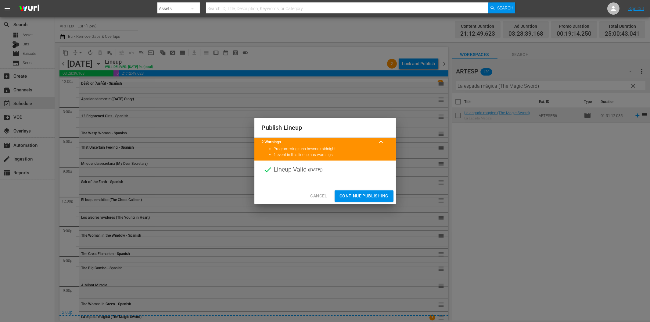 The width and height of the screenshot is (650, 322). Describe the element at coordinates (364, 196) in the screenshot. I see `button: Continue Publishing` at that location.